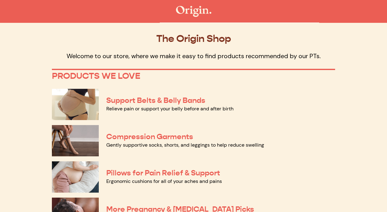 Image resolution: width=387 pixels, height=212 pixels. Describe the element at coordinates (185, 145) in the screenshot. I see `a: Gently supportive socks, shorts, and leggings to help reduce swelling` at that location.